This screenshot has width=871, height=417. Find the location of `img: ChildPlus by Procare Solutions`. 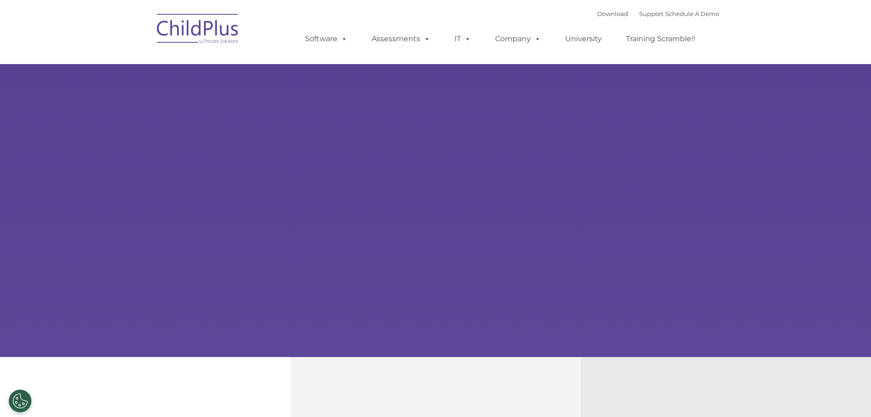

img: ChildPlus by Procare Solutions is located at coordinates (198, 30).